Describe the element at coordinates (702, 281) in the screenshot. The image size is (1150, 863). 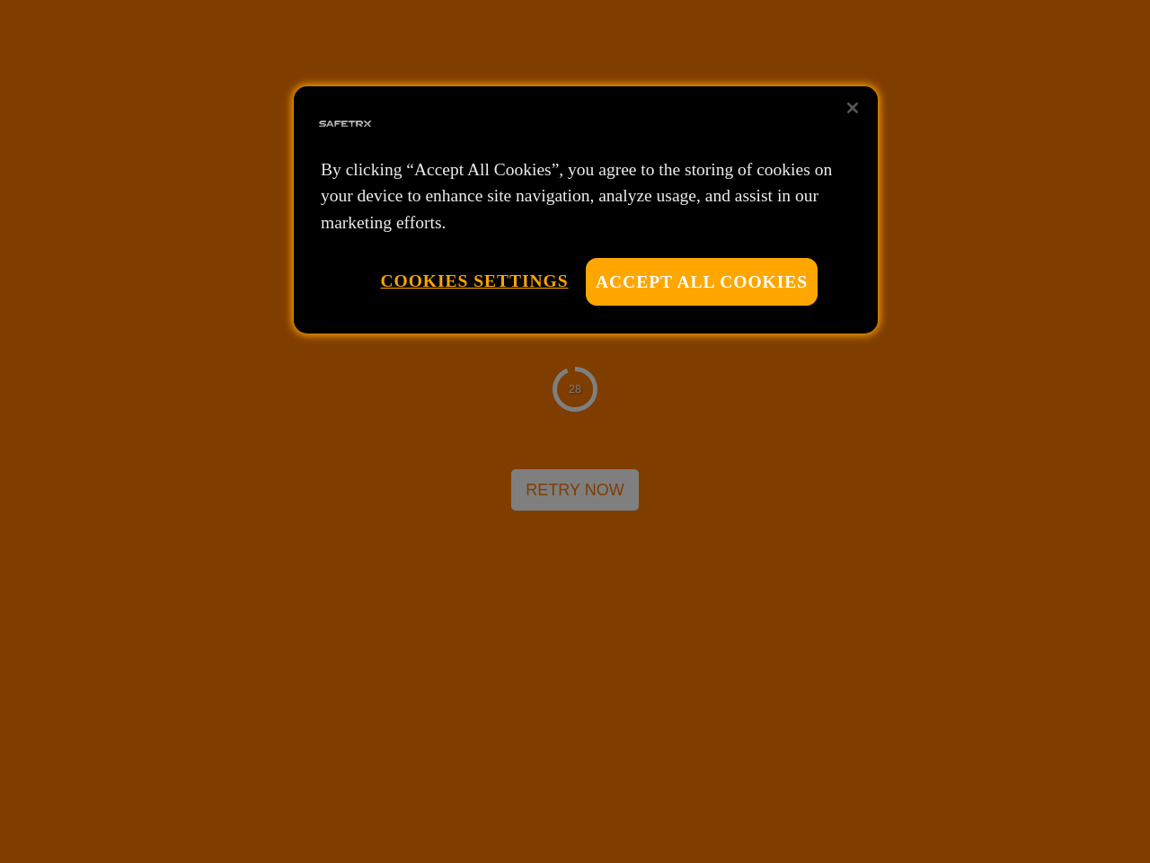
I see `button: Accept All Cookies` at that location.